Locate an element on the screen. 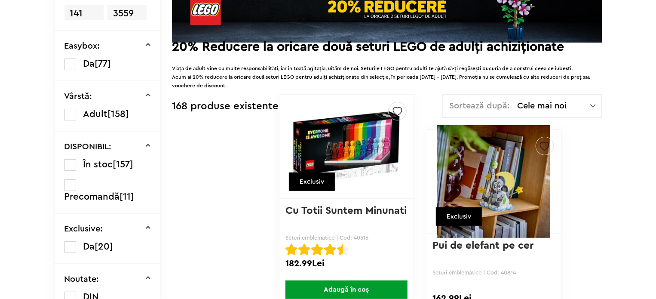 Image resolution: width=656 pixels, height=299 pixels. span: [77] is located at coordinates (103, 64).